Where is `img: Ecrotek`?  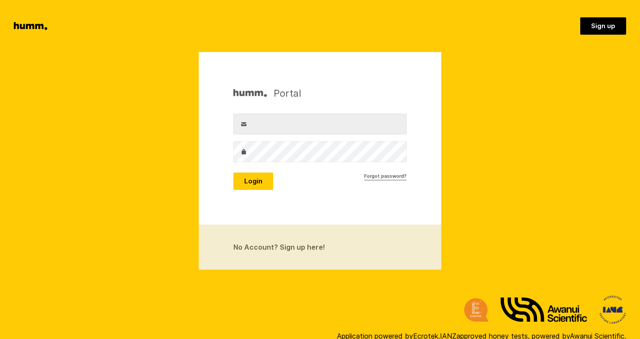 img: Ecrotek is located at coordinates (476, 310).